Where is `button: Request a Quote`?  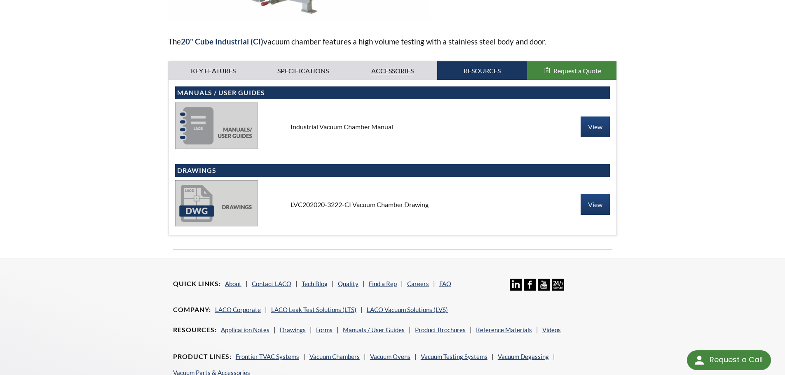
button: Request a Quote is located at coordinates (572, 71).